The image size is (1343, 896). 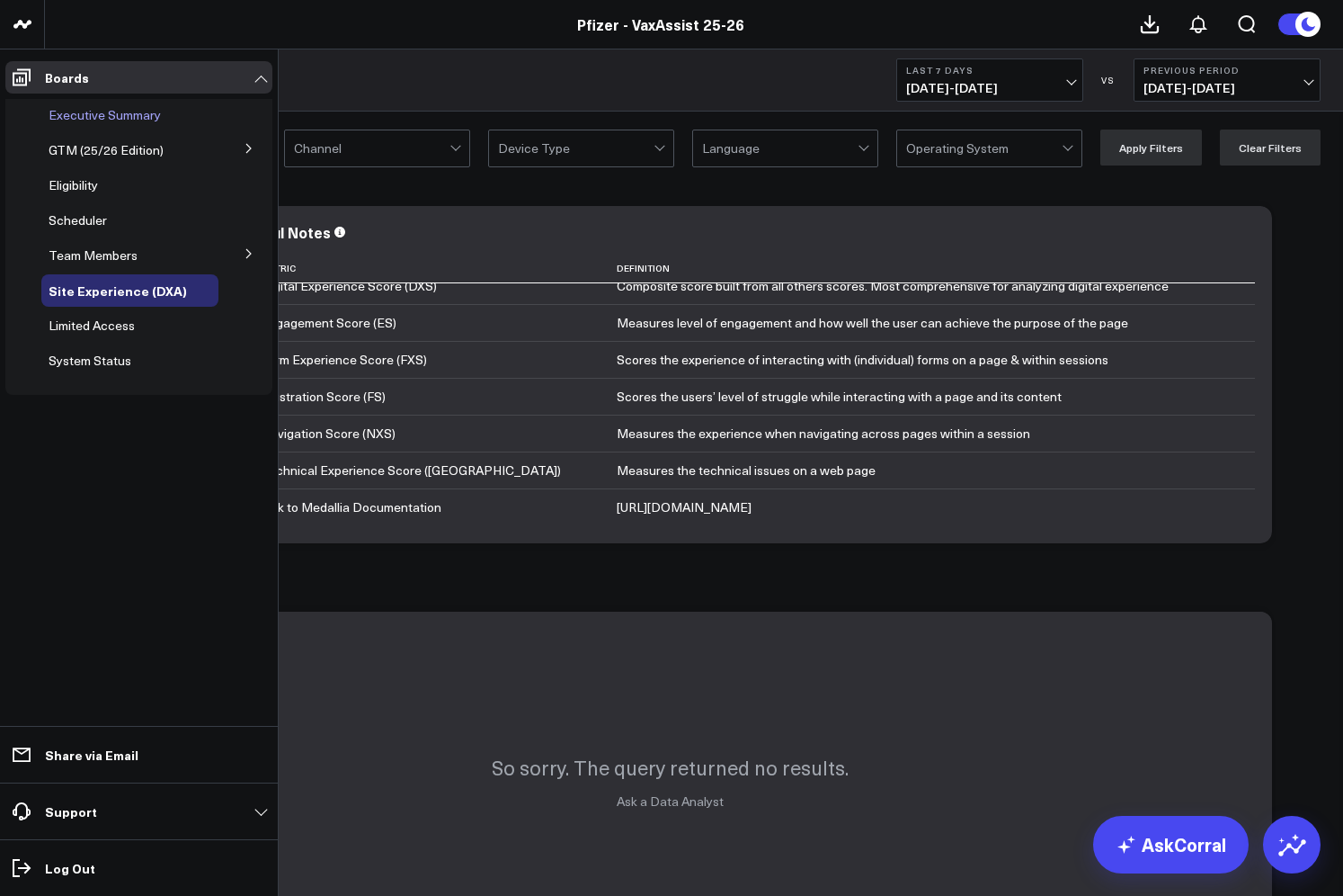 I want to click on div: Link to Medallia Documentation, so click(x=351, y=507).